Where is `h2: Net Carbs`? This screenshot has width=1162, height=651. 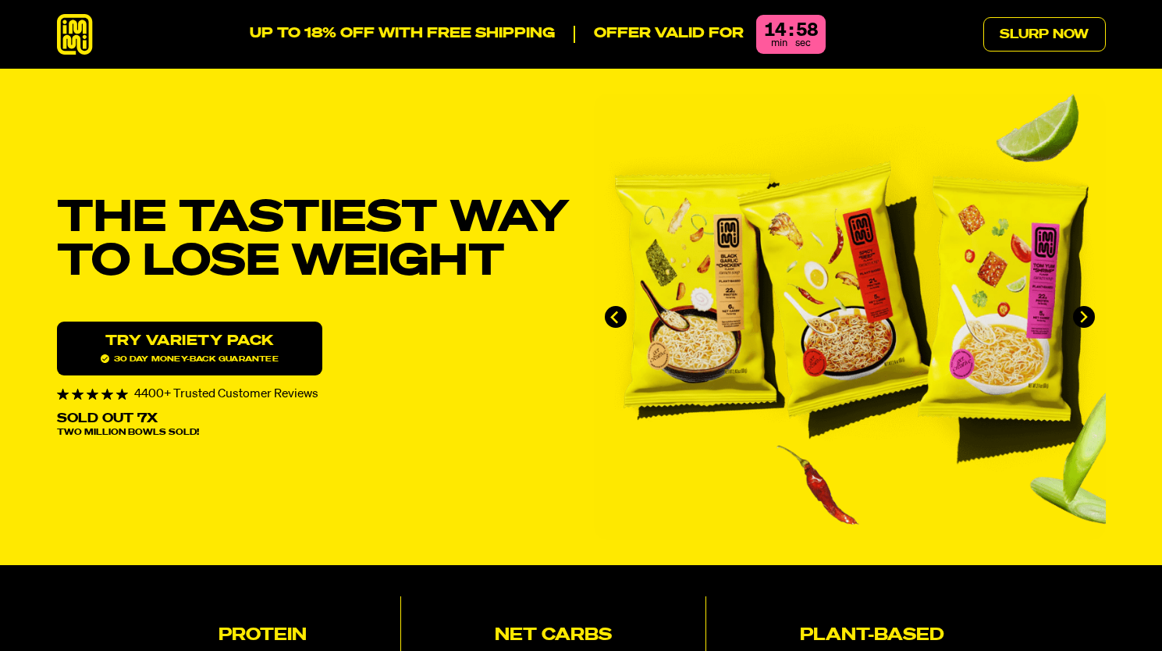
h2: Net Carbs is located at coordinates (553, 636).